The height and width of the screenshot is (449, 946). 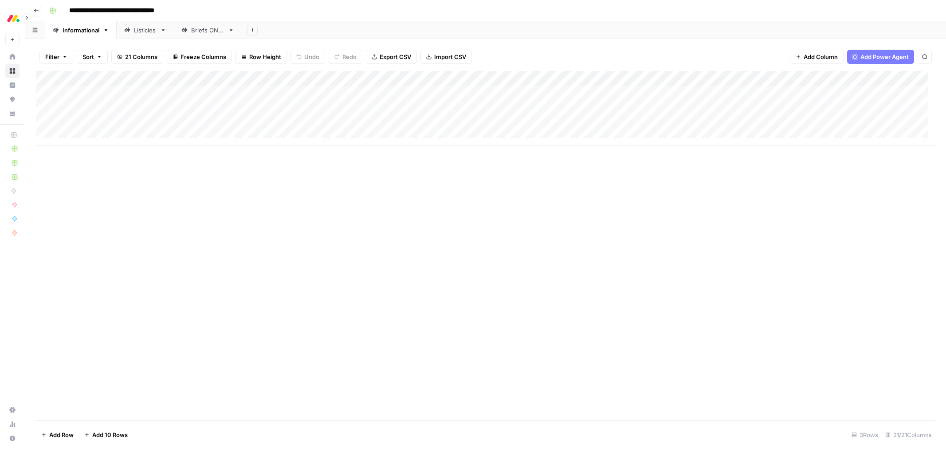 I want to click on div: Briefs ONLY, so click(x=207, y=30).